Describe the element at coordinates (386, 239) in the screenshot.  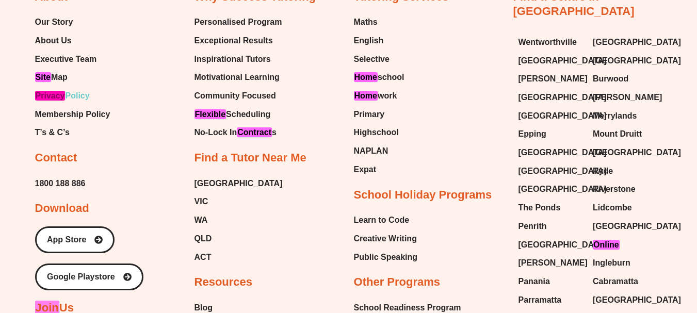
I see `a: Creative Writing` at that location.